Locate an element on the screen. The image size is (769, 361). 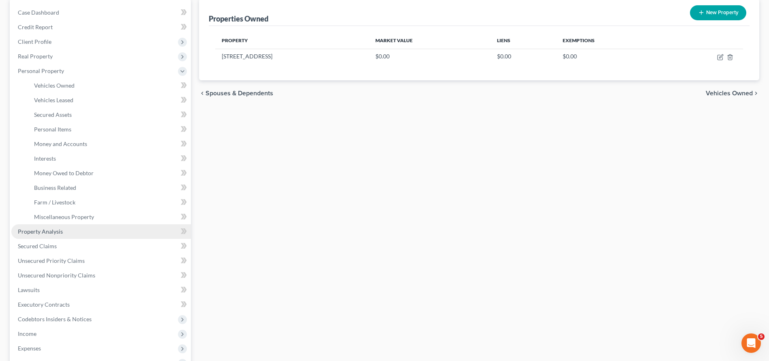
span: Miscellaneous Property is located at coordinates (64, 216).